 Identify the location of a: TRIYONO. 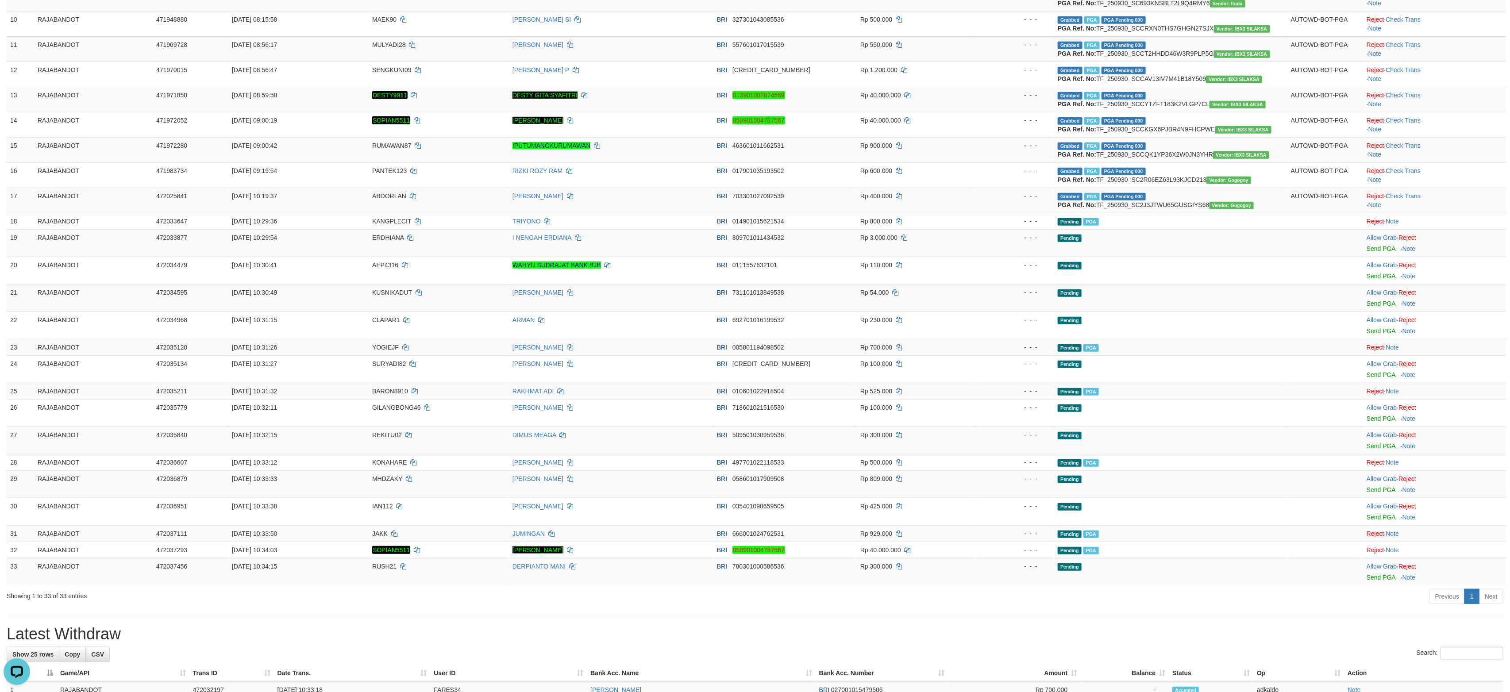
(527, 221).